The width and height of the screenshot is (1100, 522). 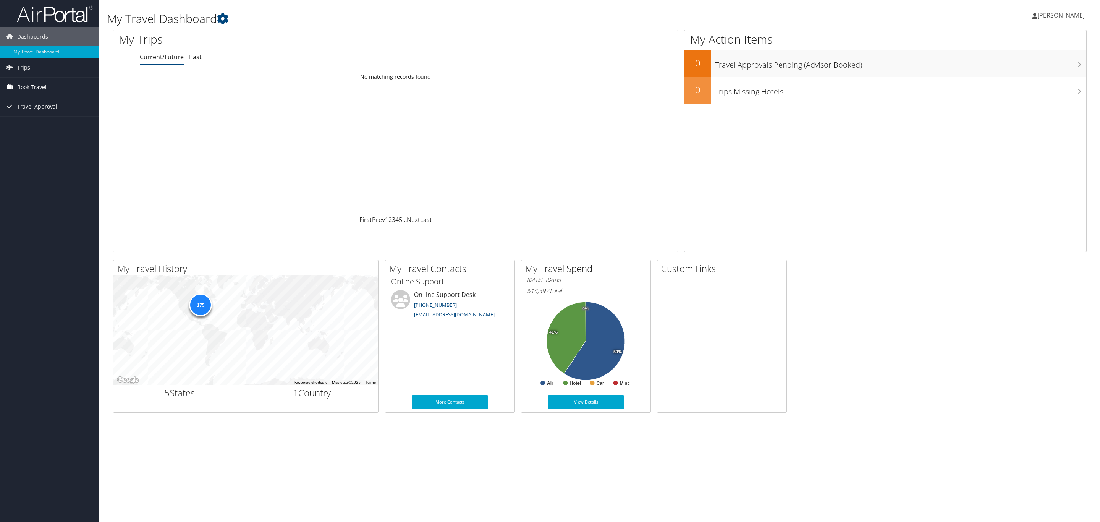 I want to click on text: Hotel, so click(x=575, y=383).